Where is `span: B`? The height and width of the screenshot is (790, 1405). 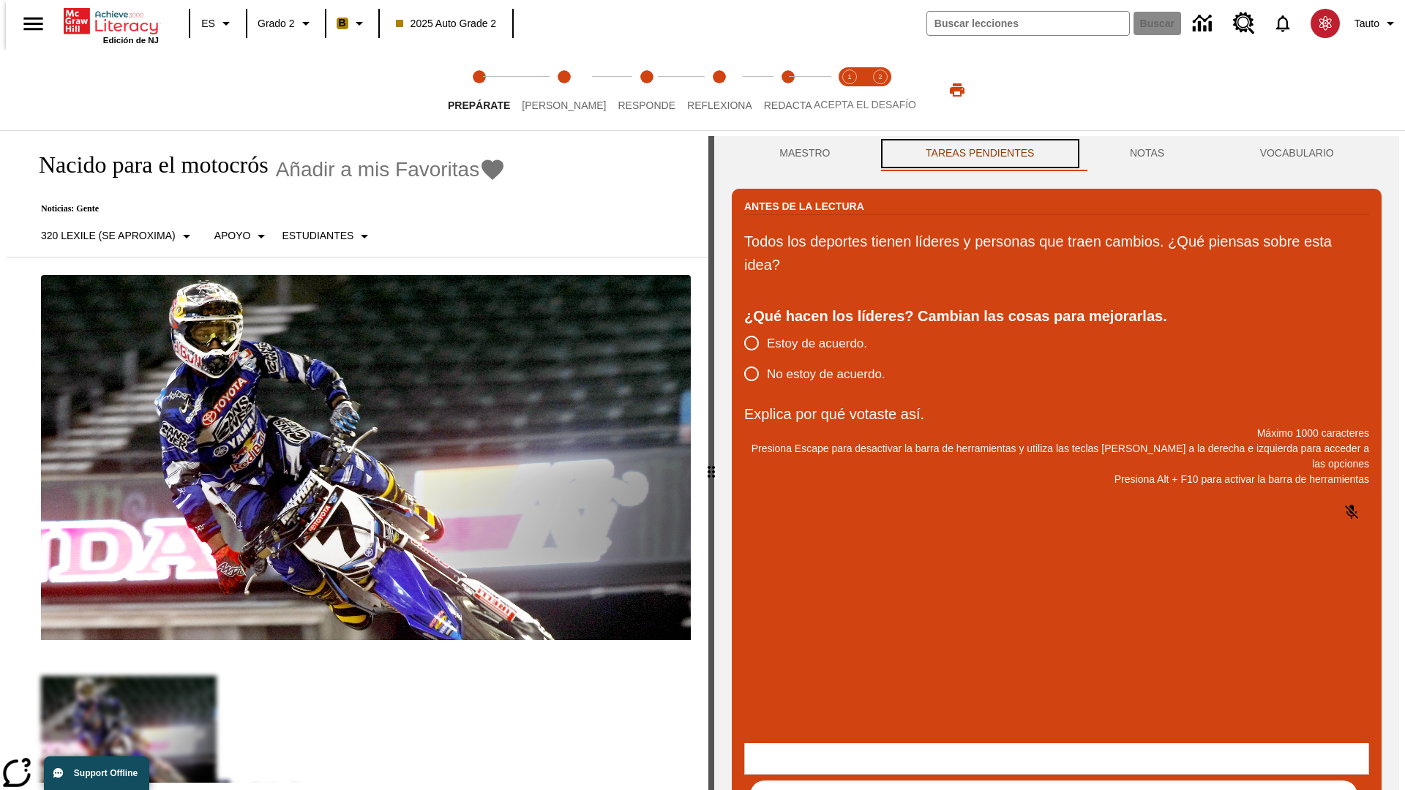
span: B is located at coordinates (342, 23).